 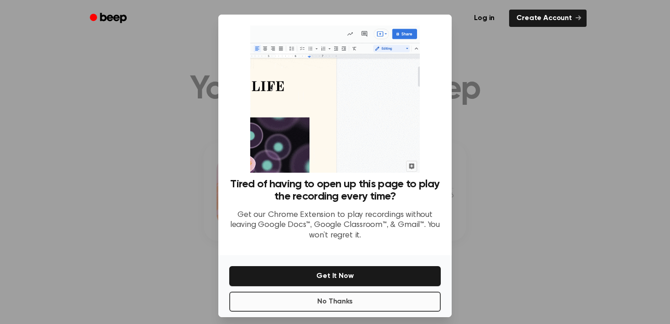 What do you see at coordinates (335, 99) in the screenshot?
I see `img: Beep extension in action` at bounding box center [335, 99].